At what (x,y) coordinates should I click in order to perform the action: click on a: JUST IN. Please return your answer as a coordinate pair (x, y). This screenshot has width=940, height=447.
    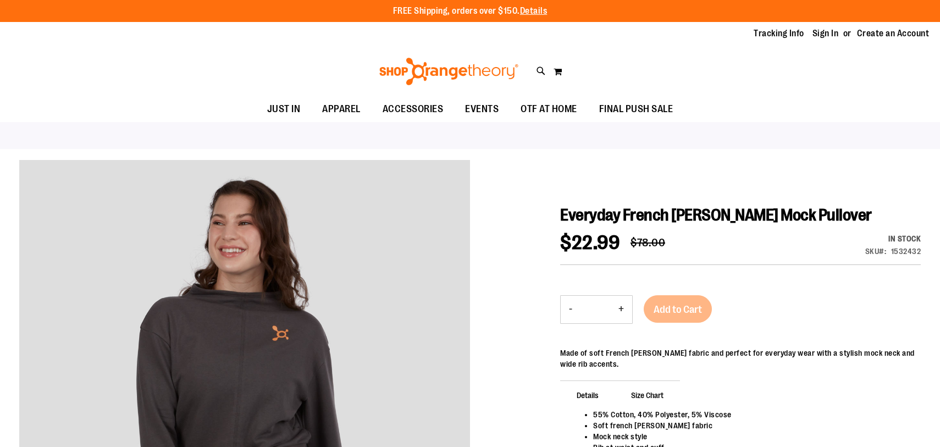
    Looking at the image, I should click on (284, 109).